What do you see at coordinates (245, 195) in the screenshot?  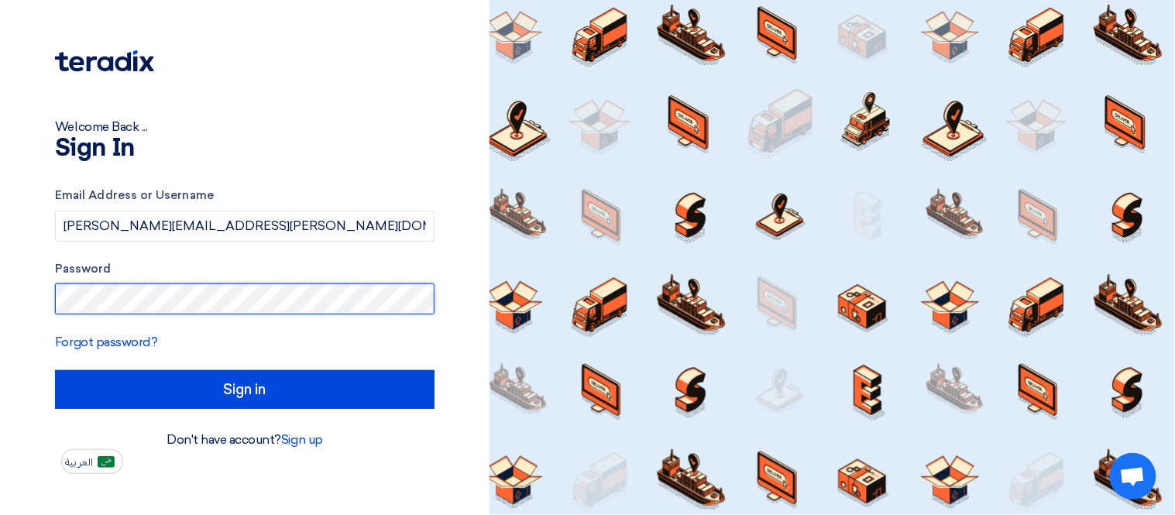 I see `label: Email Address or Username` at bounding box center [245, 195].